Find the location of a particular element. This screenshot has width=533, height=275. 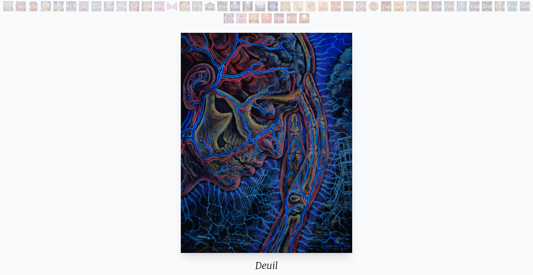

font: Mains en prière is located at coordinates (188, 14).